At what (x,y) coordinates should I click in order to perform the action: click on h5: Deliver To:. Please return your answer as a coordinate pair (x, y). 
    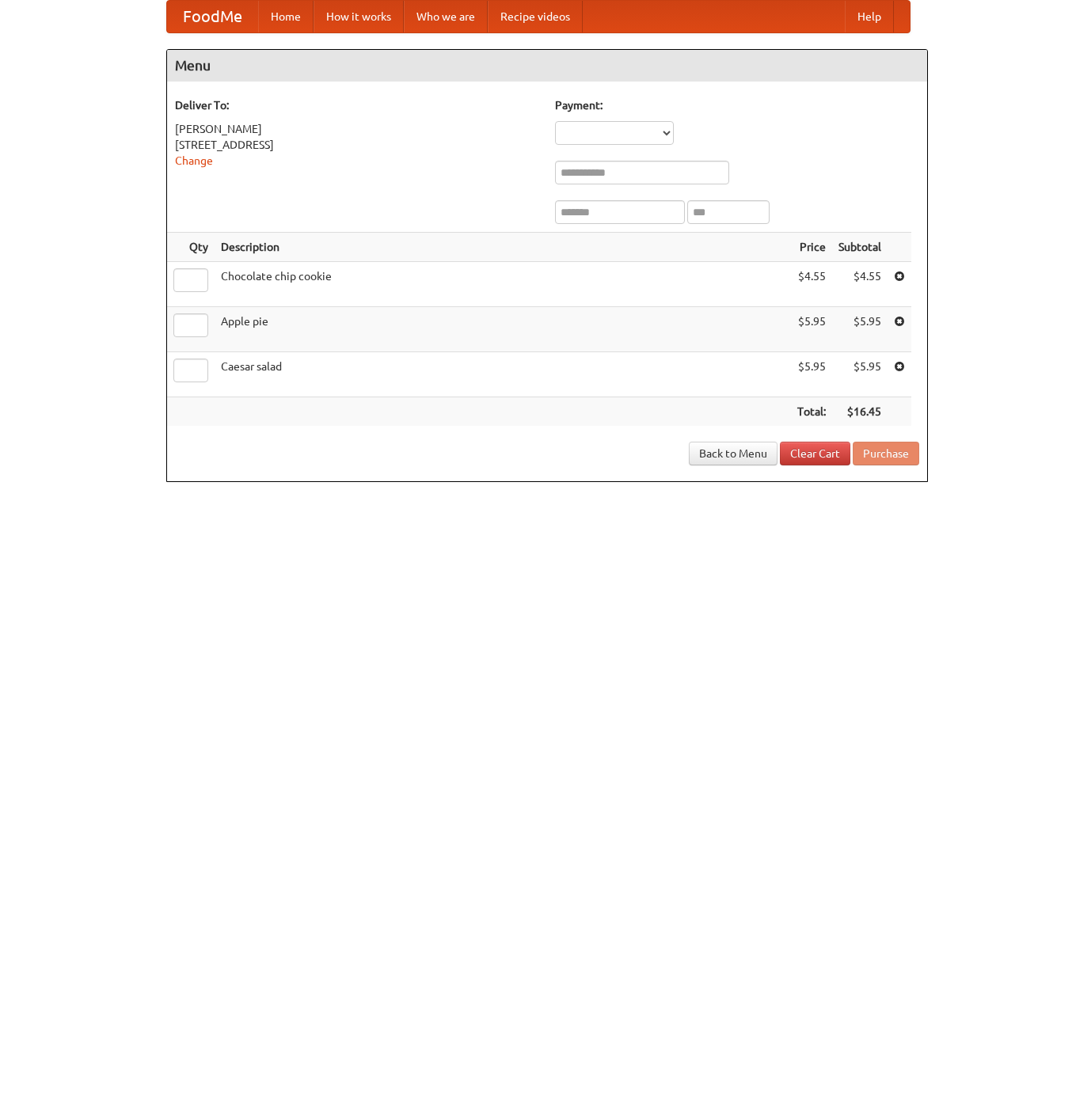
    Looking at the image, I should click on (357, 106).